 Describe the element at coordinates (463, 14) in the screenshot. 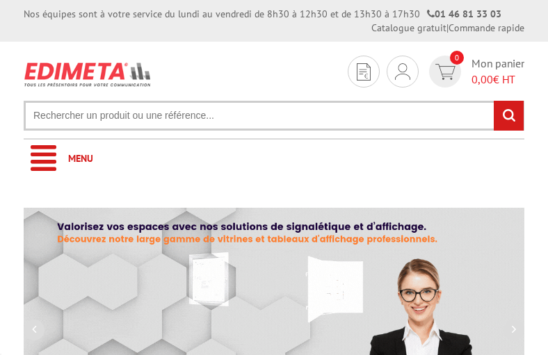

I see `strong: 01 46 81 33 03` at that location.